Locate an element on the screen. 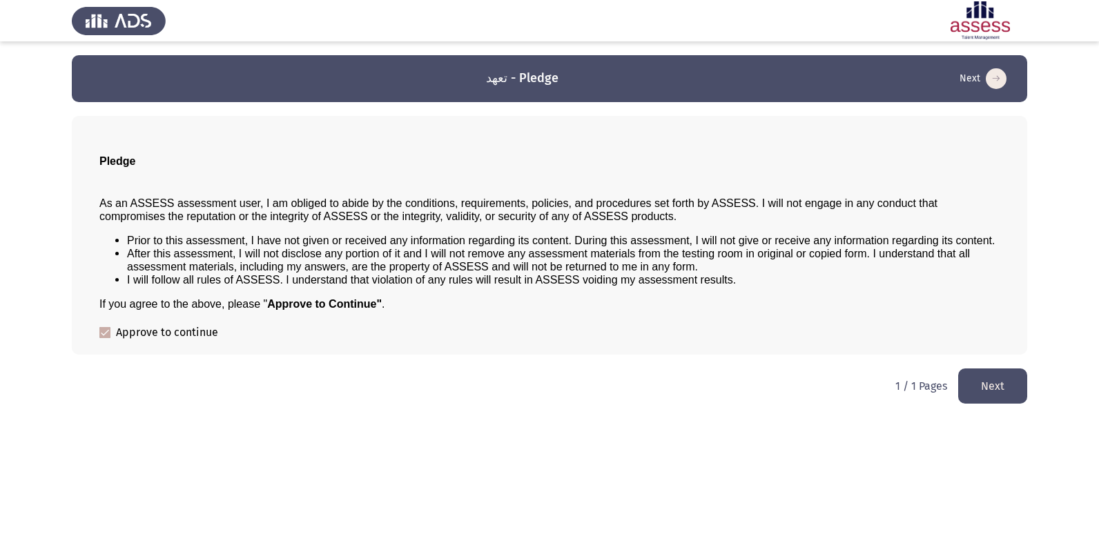  b: Approve to Continue" is located at coordinates (325, 304).